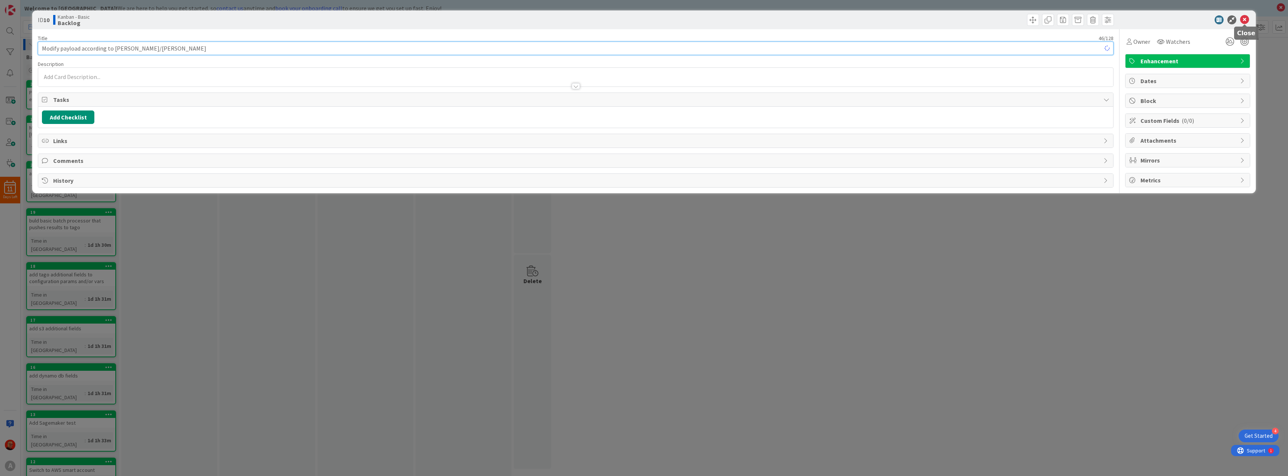 The width and height of the screenshot is (1288, 476). I want to click on span: Block, so click(1188, 101).